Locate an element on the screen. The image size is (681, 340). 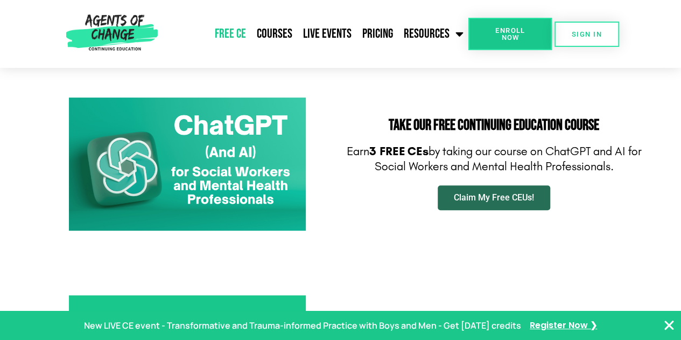
a: Register Now ❯ is located at coordinates (563, 325).